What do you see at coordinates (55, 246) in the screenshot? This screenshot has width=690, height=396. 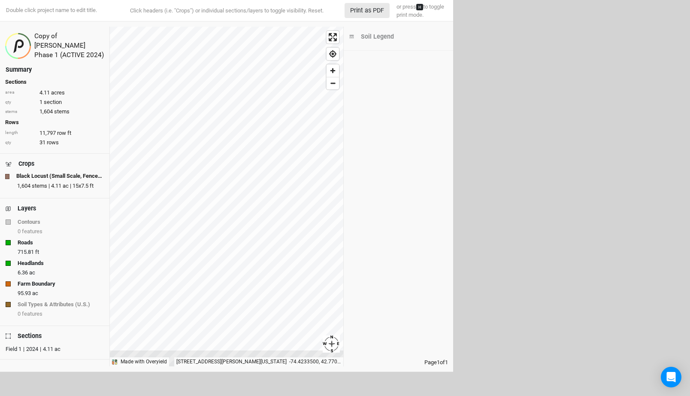 I see `button: Roads715.81 ft` at bounding box center [55, 246].